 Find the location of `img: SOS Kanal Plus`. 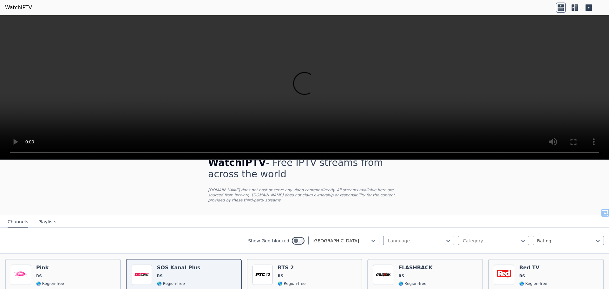

img: SOS Kanal Plus is located at coordinates (142, 275).